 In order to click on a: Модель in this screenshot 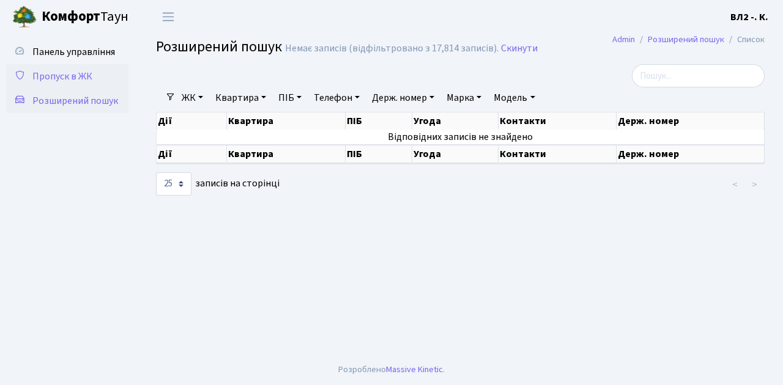, I will do `click(514, 98)`.